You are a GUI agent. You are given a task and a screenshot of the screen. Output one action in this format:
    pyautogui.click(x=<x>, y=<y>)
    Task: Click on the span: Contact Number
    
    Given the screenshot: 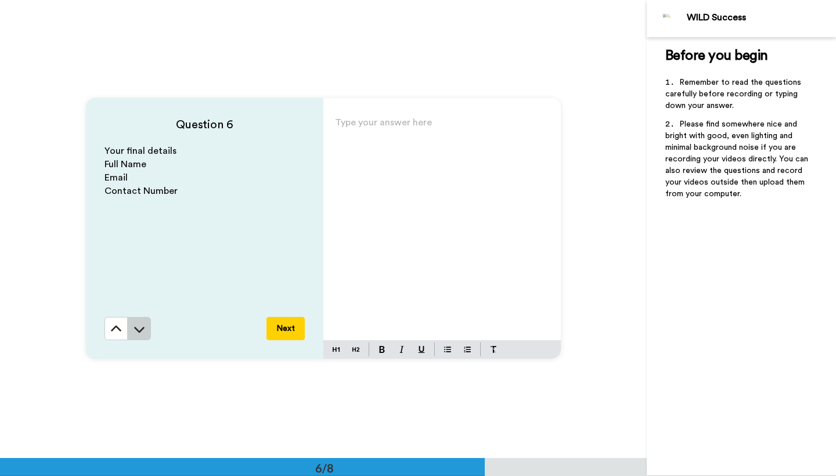 What is the action you would take?
    pyautogui.click(x=141, y=191)
    